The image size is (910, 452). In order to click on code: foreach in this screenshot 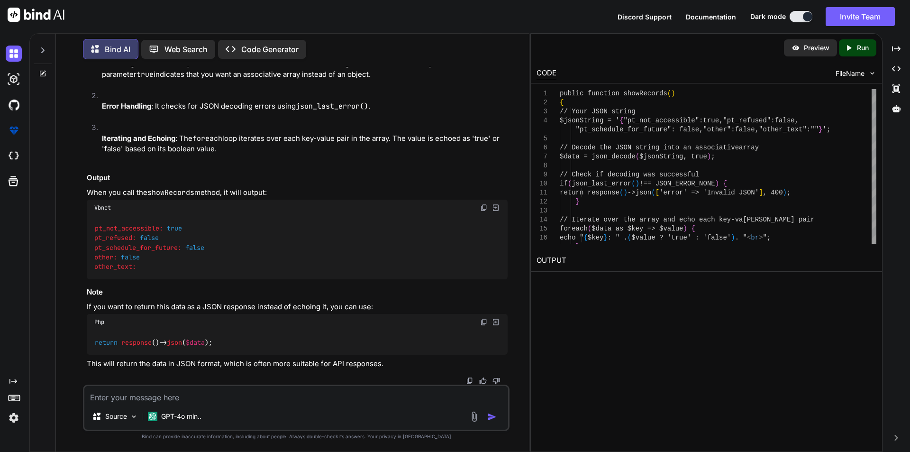, I will do `click(207, 138)`.